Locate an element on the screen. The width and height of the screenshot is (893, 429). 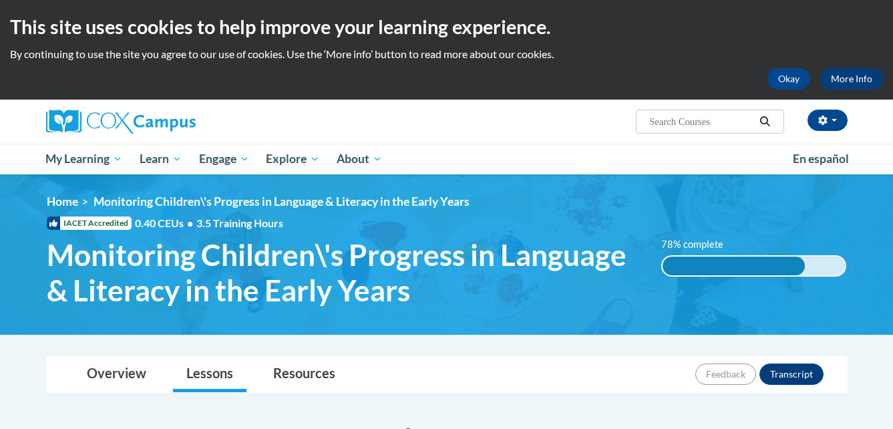
span: En español is located at coordinates (821, 158).